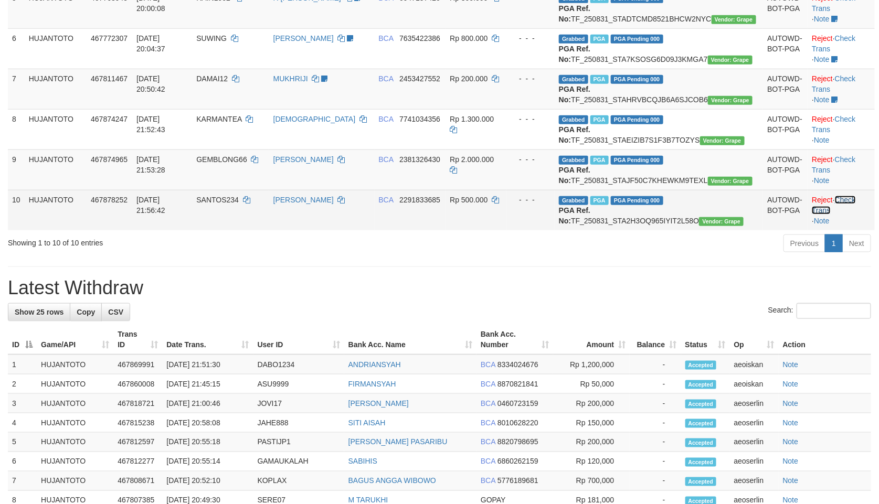  Describe the element at coordinates (592, 384) in the screenshot. I see `td: Rp 50,000` at that location.